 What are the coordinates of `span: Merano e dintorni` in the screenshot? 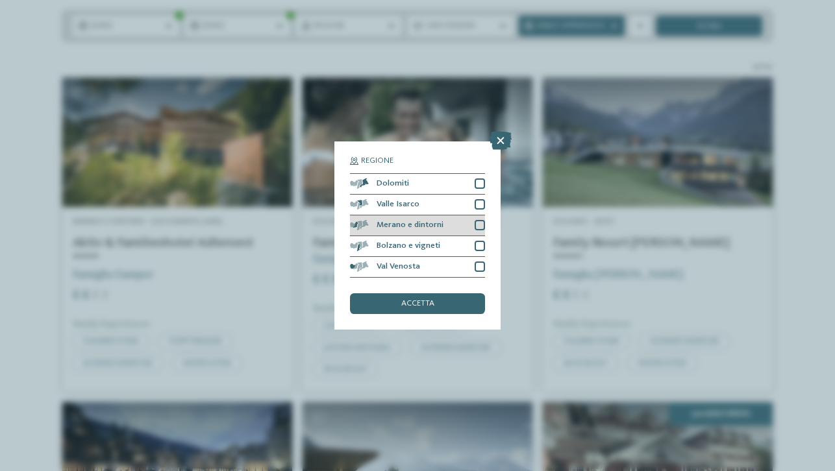 It's located at (410, 225).